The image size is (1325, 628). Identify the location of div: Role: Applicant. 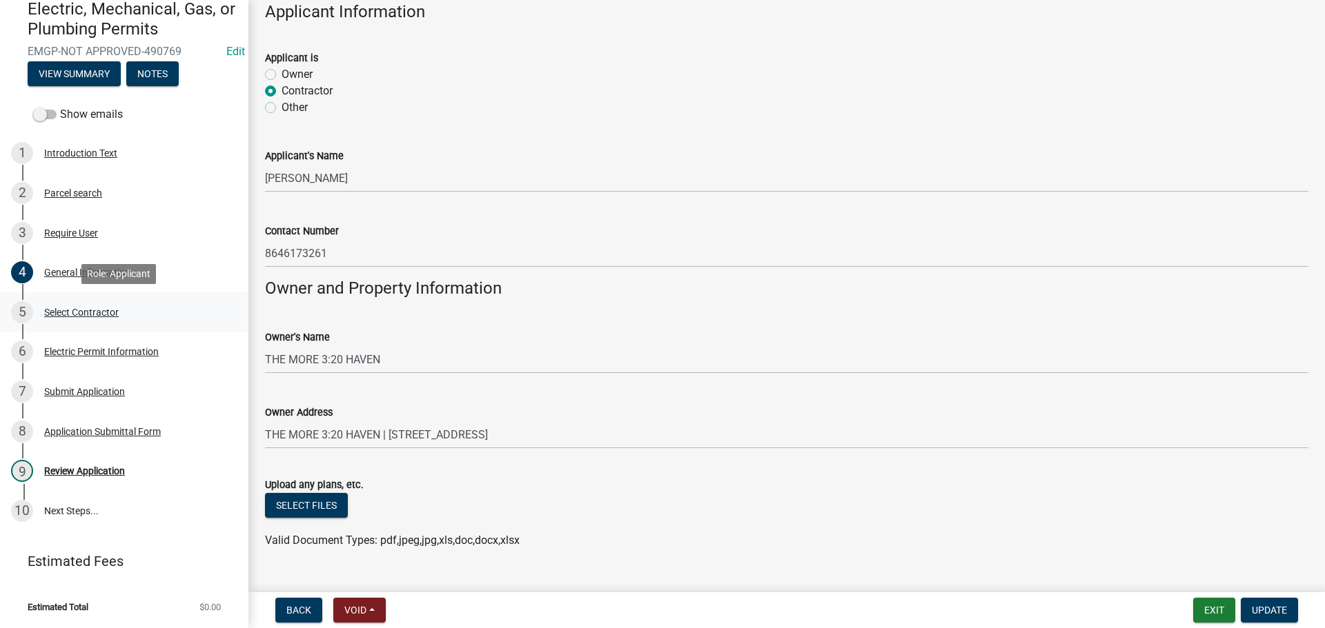
(119, 274).